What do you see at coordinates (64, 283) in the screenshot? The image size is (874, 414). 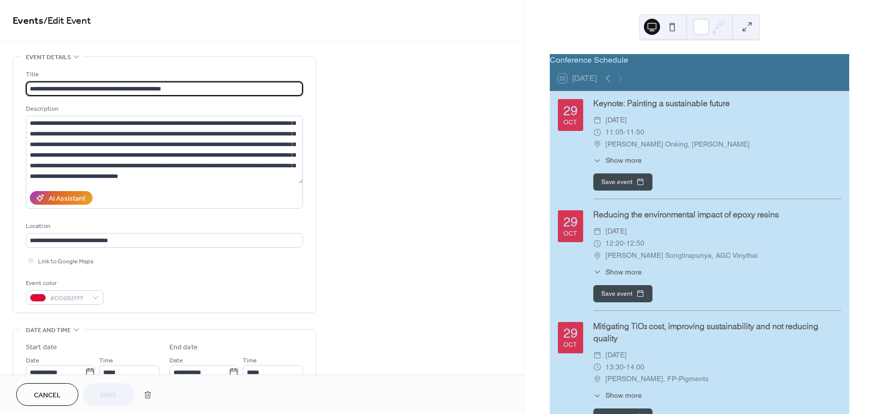 I see `div: Event color` at bounding box center [64, 283].